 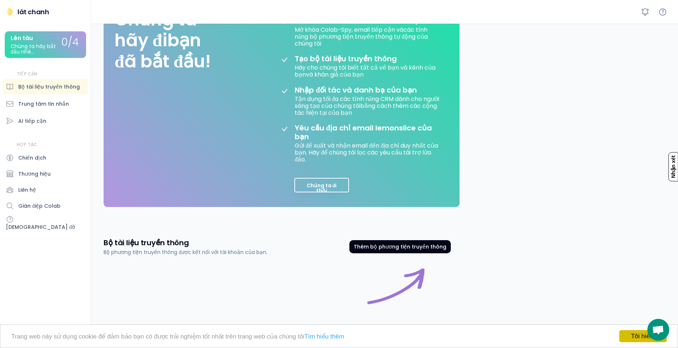 What do you see at coordinates (396, 298) in the screenshot?
I see `div: Bắt đầu tại đây` at bounding box center [396, 298].